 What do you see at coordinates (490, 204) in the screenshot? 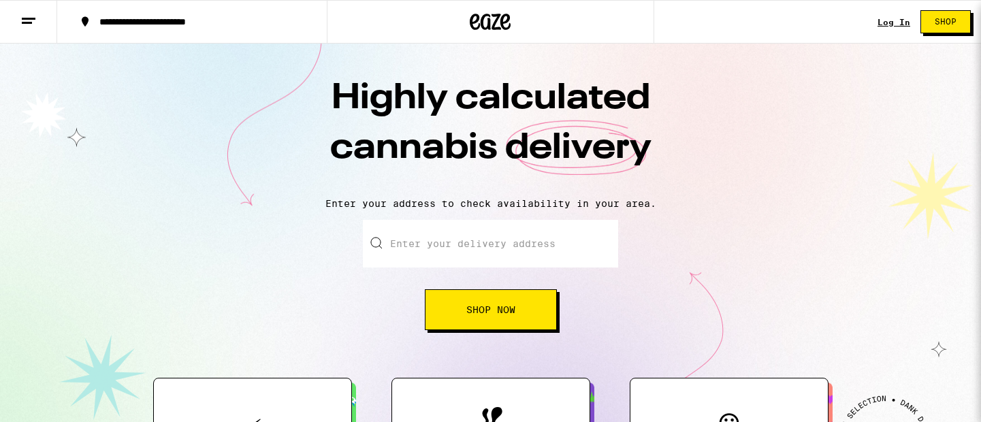
I see `p: Enter your address to check availability in your area.` at bounding box center [490, 204].